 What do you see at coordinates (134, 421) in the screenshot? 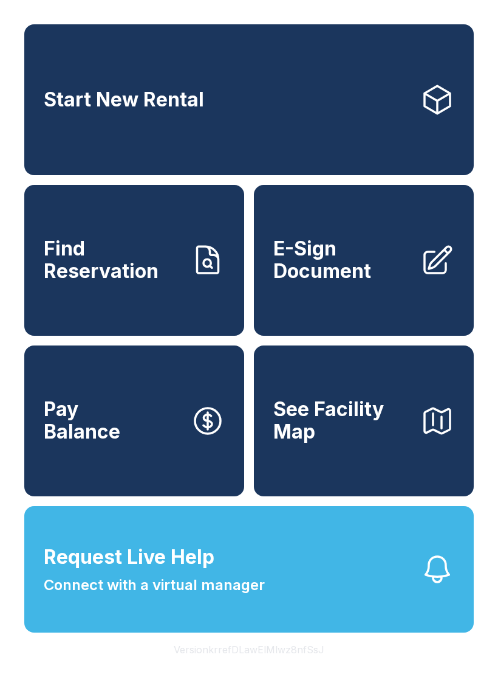
I see `button: PayBalance` at bounding box center [134, 421].